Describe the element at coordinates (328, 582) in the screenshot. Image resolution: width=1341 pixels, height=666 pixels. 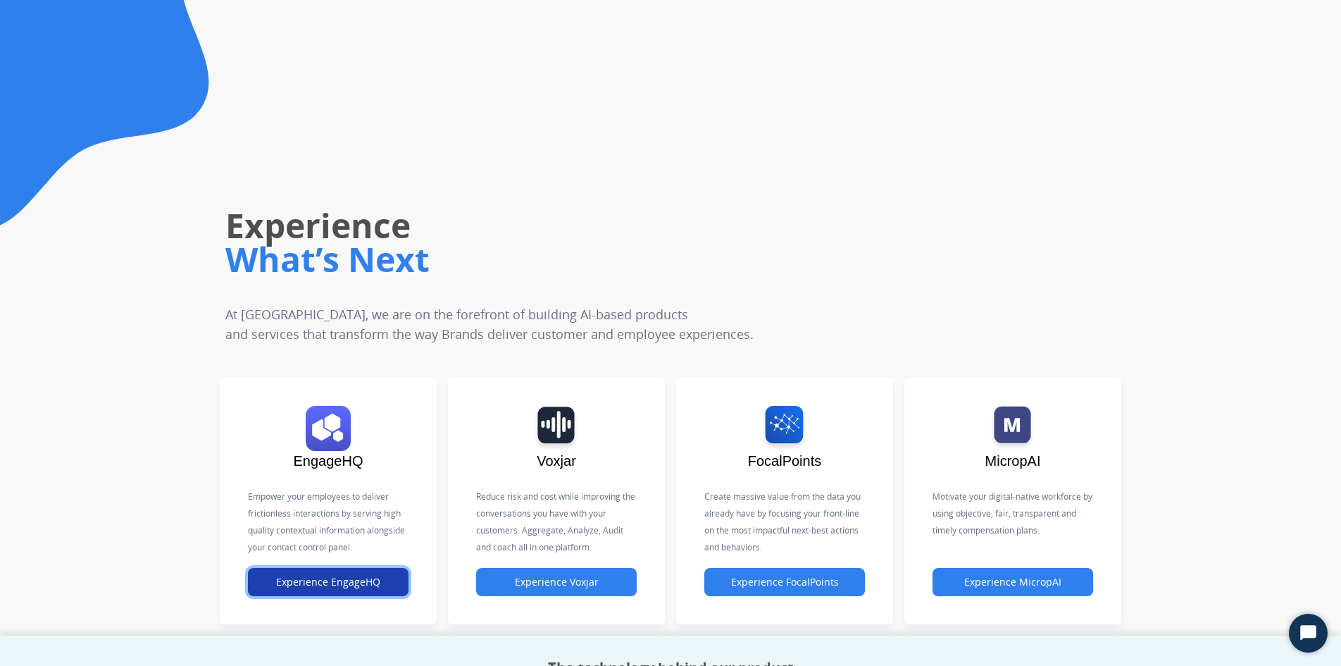
I see `button: Experience EngageHQ` at that location.